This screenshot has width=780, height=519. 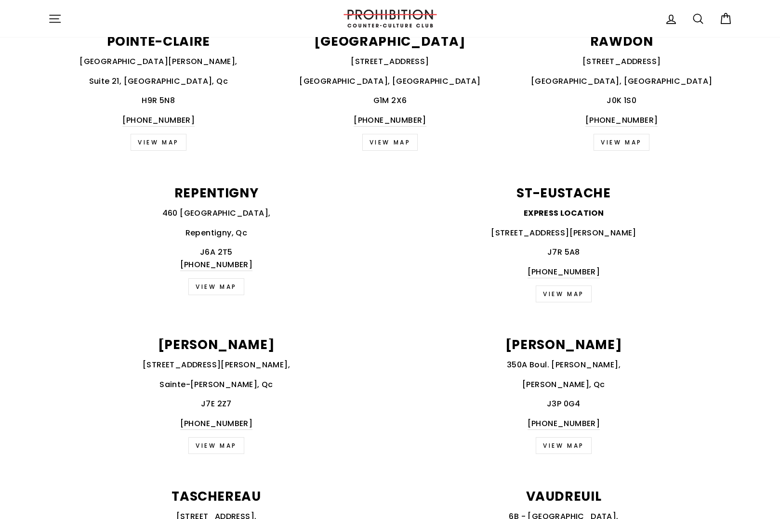 What do you see at coordinates (159, 101) in the screenshot?
I see `p: H9R 5N8` at bounding box center [159, 101].